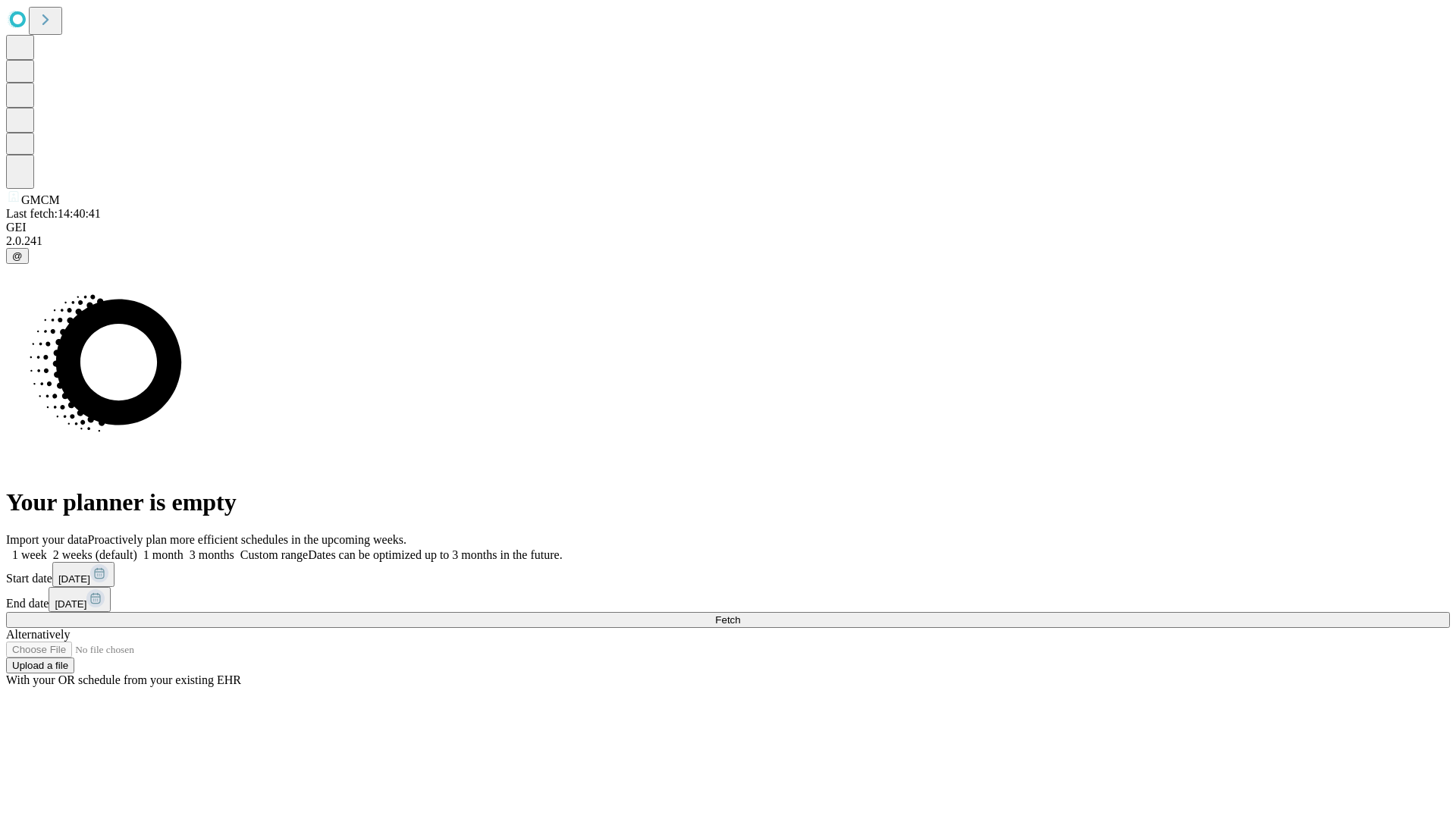  Describe the element at coordinates (727, 620) in the screenshot. I see `span: Fetch` at that location.